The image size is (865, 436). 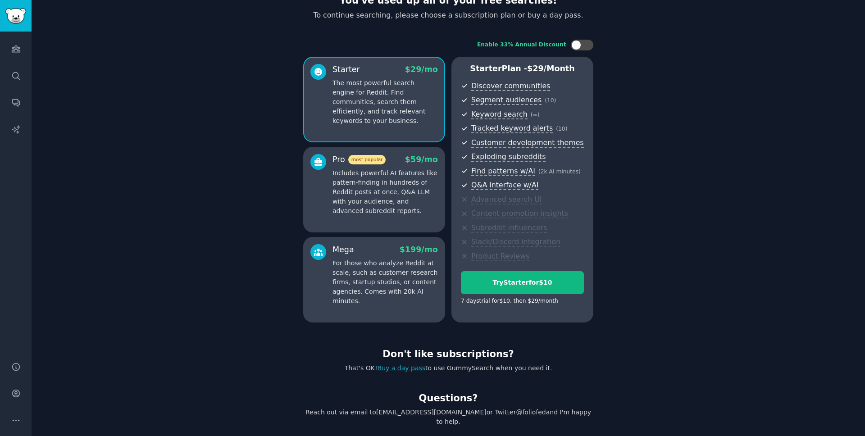 What do you see at coordinates (385, 192) in the screenshot?
I see `p: Includes powerful AI features like pattern-finding in hundreds of Reddit posts at once, Q&A LLM w...` at bounding box center [385, 192].